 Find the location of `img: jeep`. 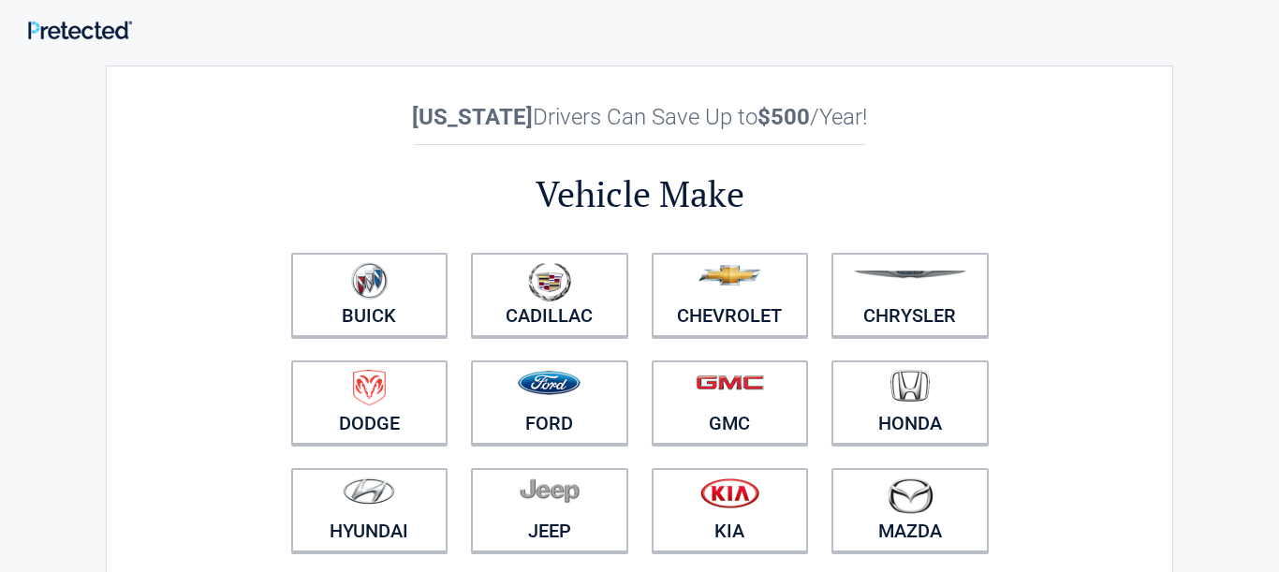

img: jeep is located at coordinates (550, 491).